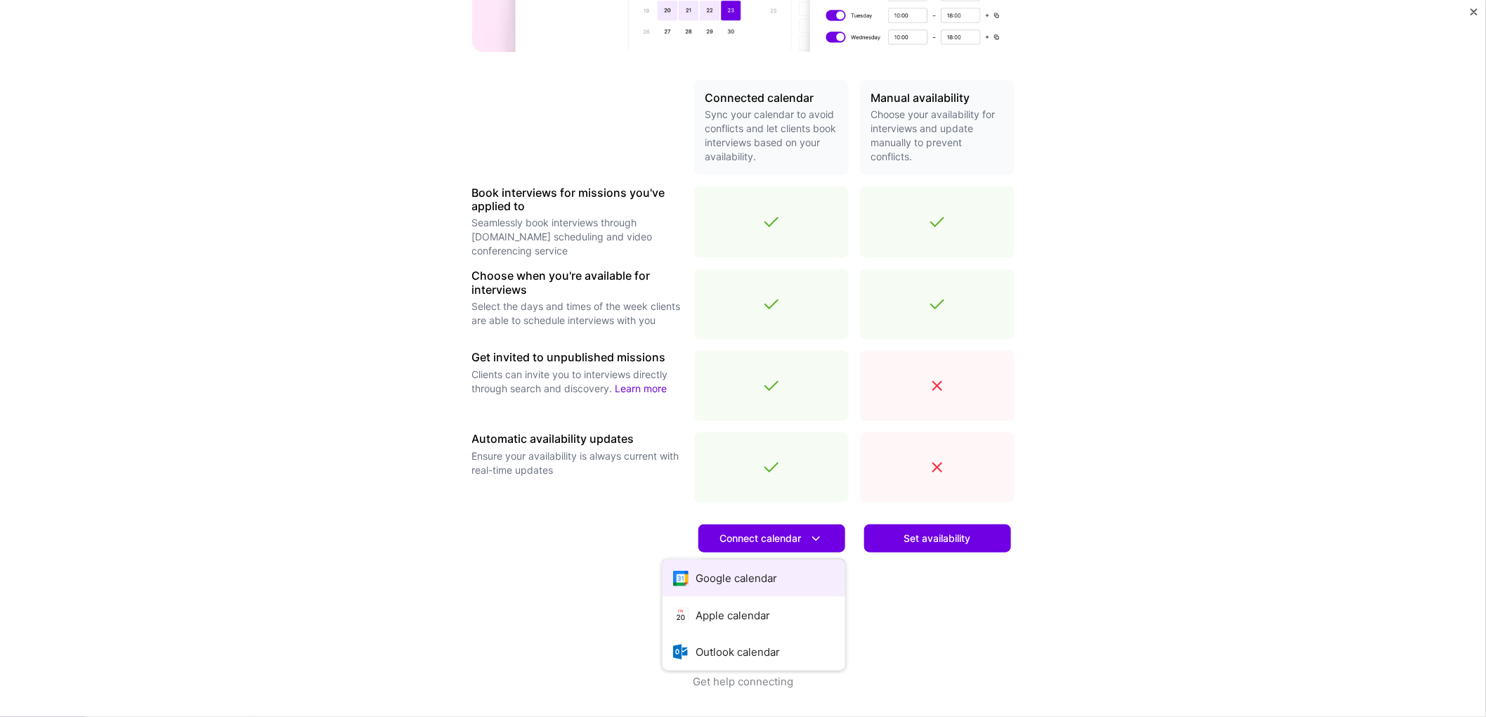 This screenshot has width=1486, height=717. What do you see at coordinates (578, 463) in the screenshot?
I see `p: Ensure your availability is always current with real-time updates` at bounding box center [578, 463].